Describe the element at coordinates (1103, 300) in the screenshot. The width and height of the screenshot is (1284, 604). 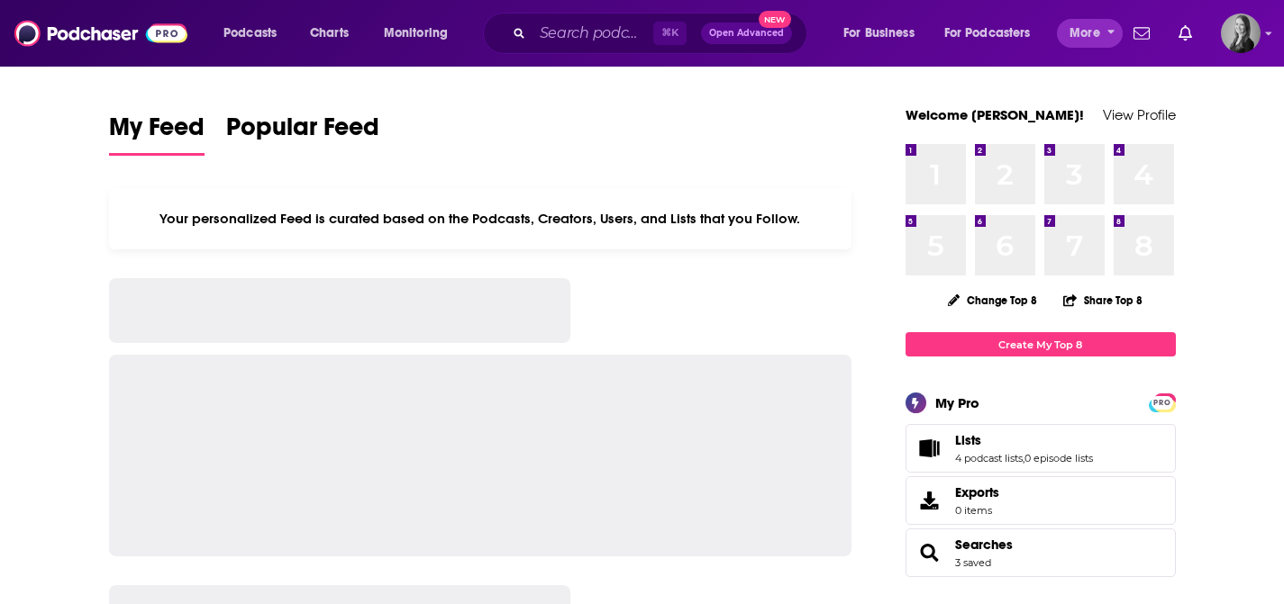
I see `button: Share Top 8` at that location.